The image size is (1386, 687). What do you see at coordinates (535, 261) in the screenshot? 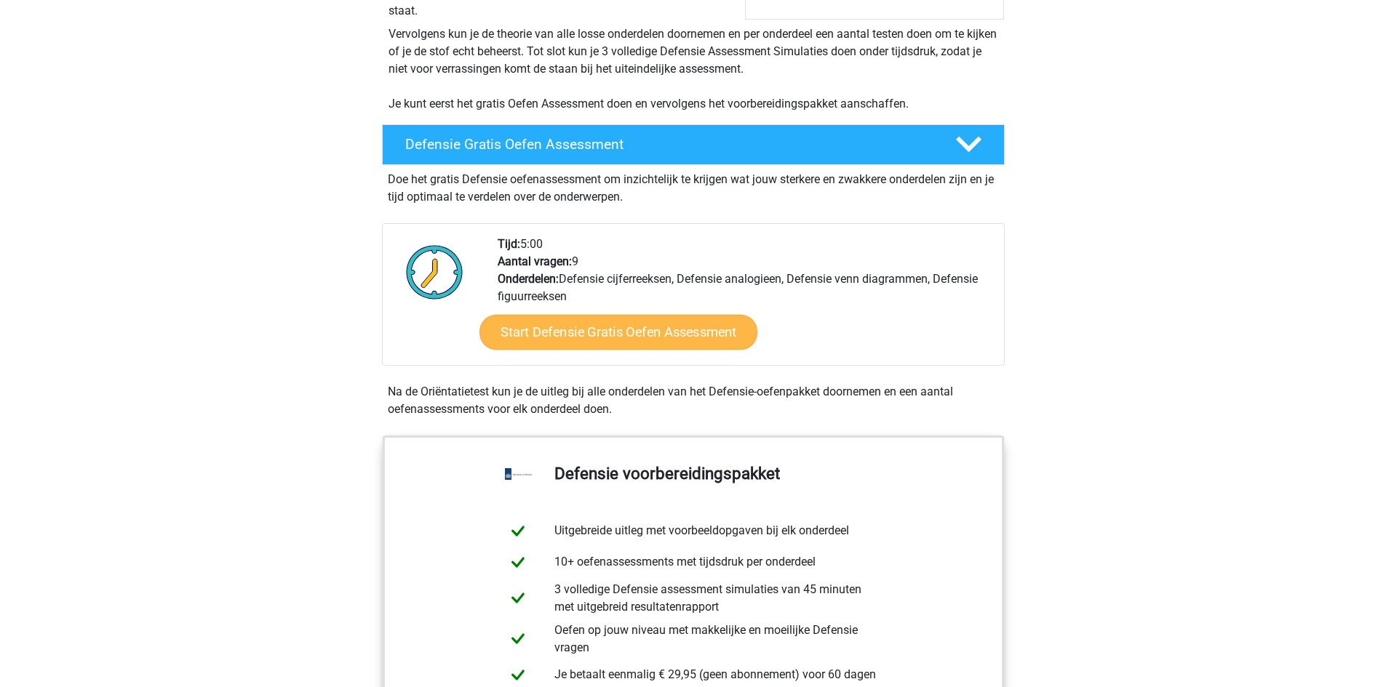
I see `b: Aantal vragen:` at bounding box center [535, 261].